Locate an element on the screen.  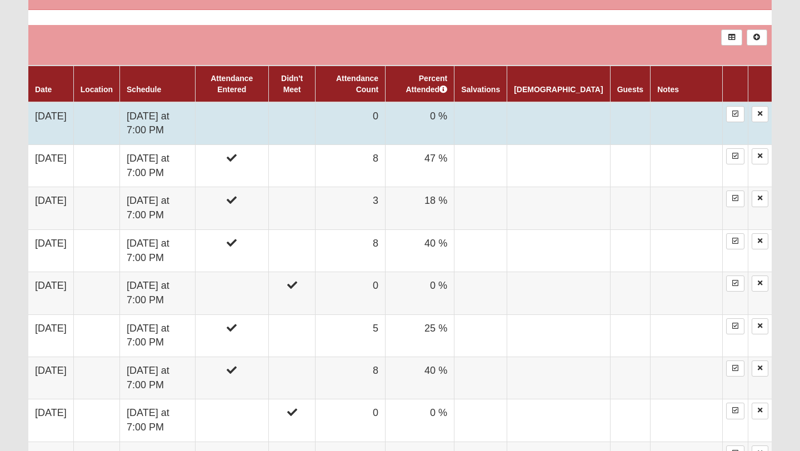
td: 5 is located at coordinates (350, 335).